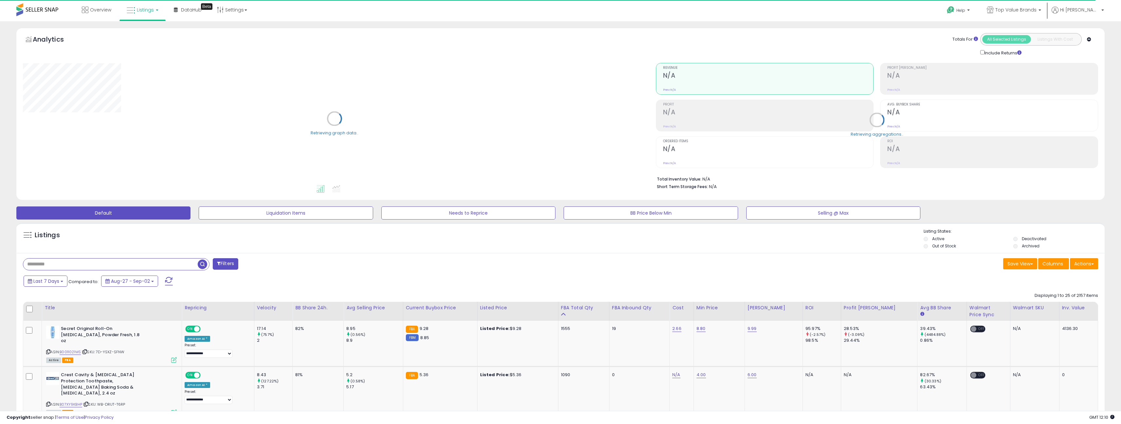 The width and height of the screenshot is (1121, 424). What do you see at coordinates (45, 281) in the screenshot?
I see `button: Last 7 Days` at bounding box center [45, 281].